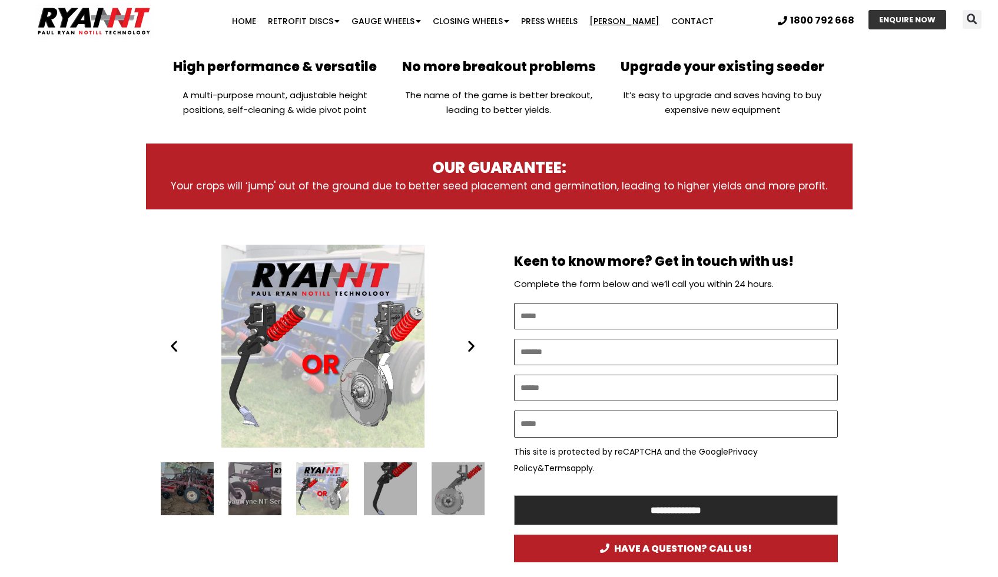 This screenshot has width=998, height=577. I want to click on div: 16 / 16, so click(187, 489).